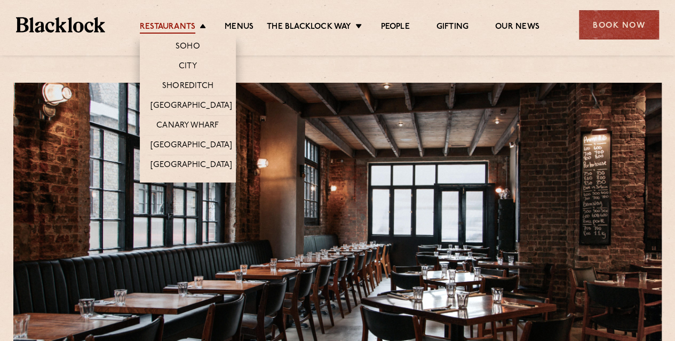 This screenshot has width=675, height=341. I want to click on a: Soho, so click(188, 47).